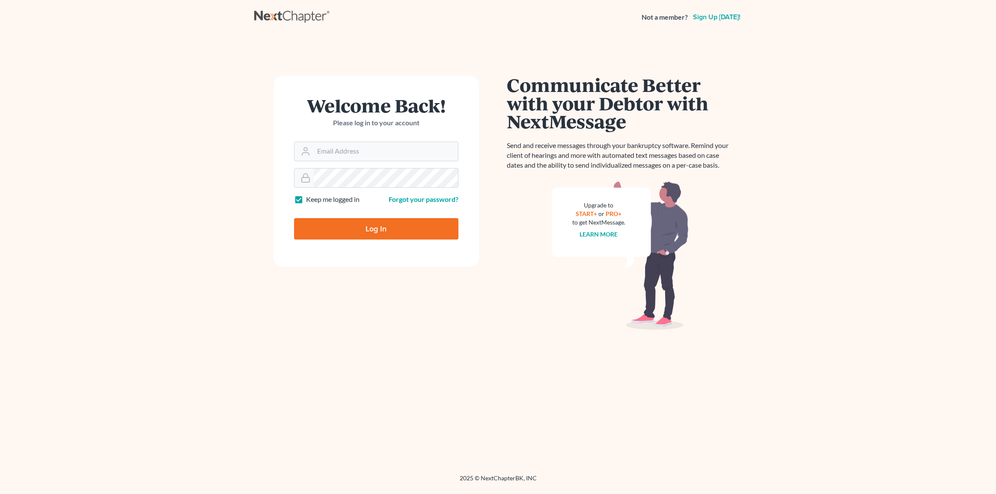 This screenshot has height=494, width=996. Describe the element at coordinates (601, 213) in the screenshot. I see `span: or` at that location.